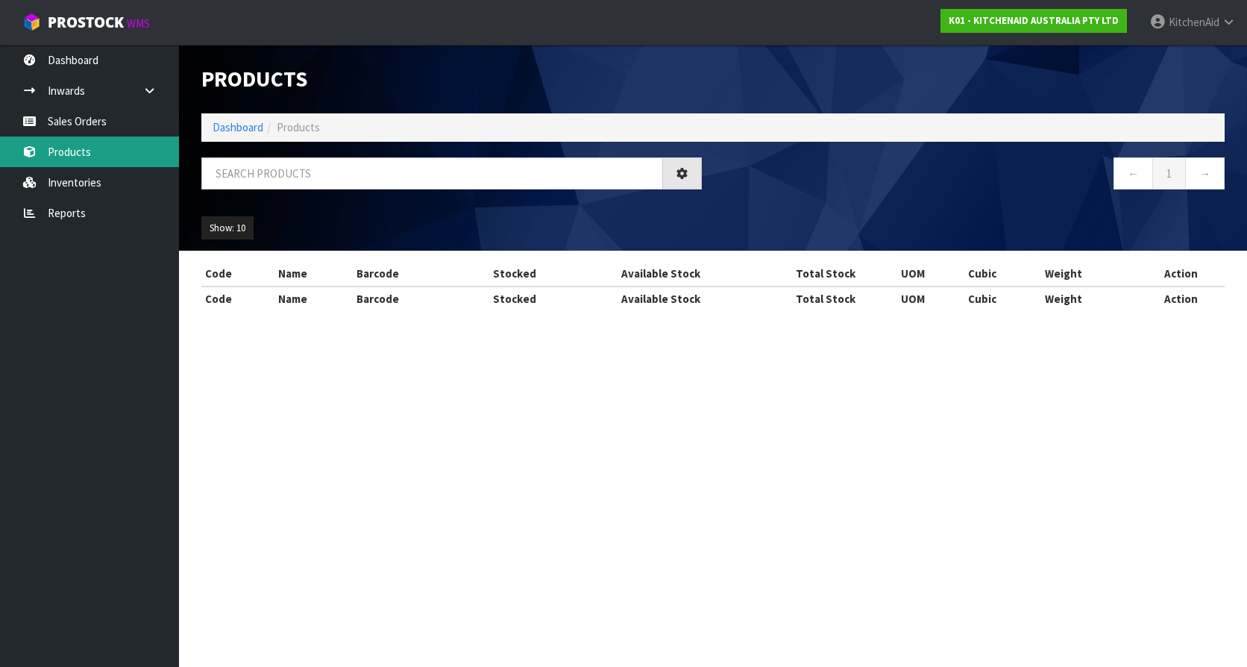  I want to click on span: ProStock, so click(86, 22).